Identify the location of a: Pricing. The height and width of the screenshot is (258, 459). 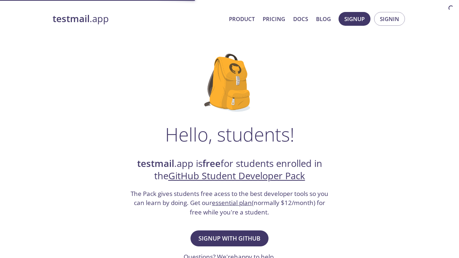
(274, 19).